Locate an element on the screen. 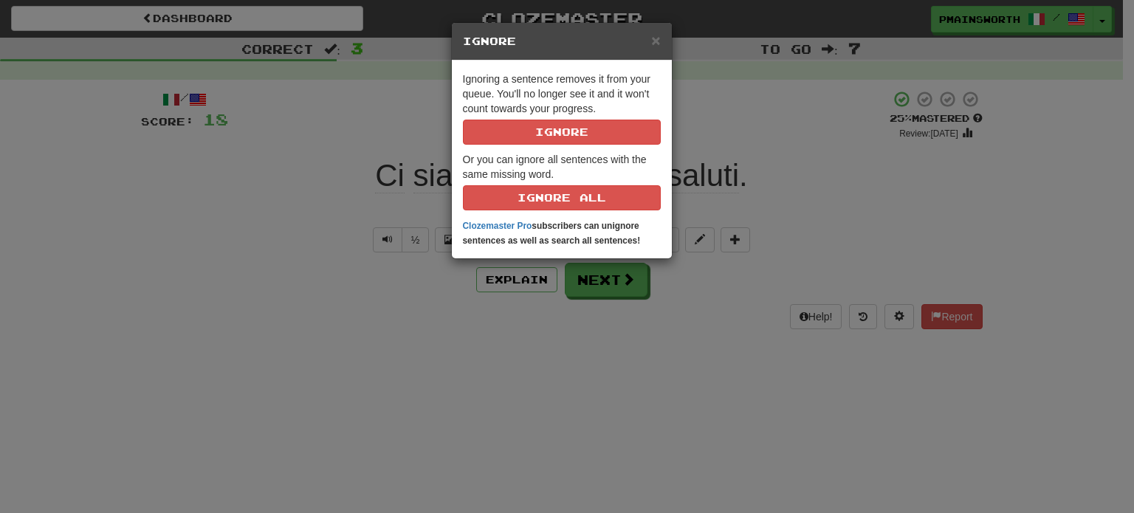 The image size is (1134, 513). p: Or you can ignore all sentences with the same missing word. is located at coordinates (562, 181).